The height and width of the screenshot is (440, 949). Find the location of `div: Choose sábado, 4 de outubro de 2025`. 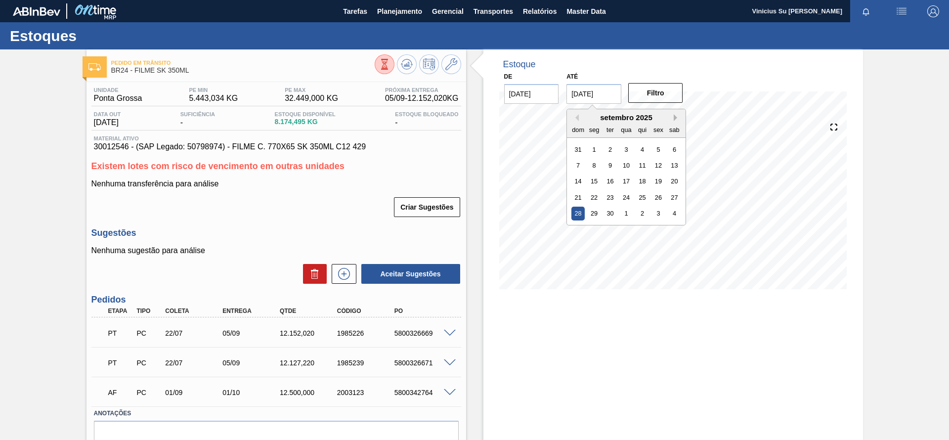

div: Choose sábado, 4 de outubro de 2025 is located at coordinates (674, 213).